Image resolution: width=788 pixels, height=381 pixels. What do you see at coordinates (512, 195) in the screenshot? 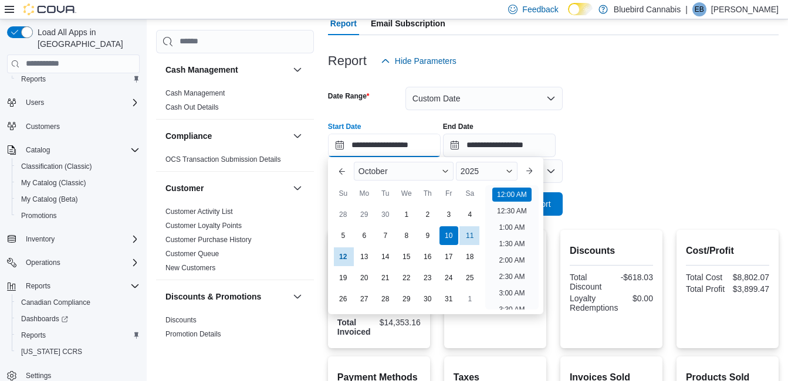
I see `li: 12:00 AM` at bounding box center [512, 195].